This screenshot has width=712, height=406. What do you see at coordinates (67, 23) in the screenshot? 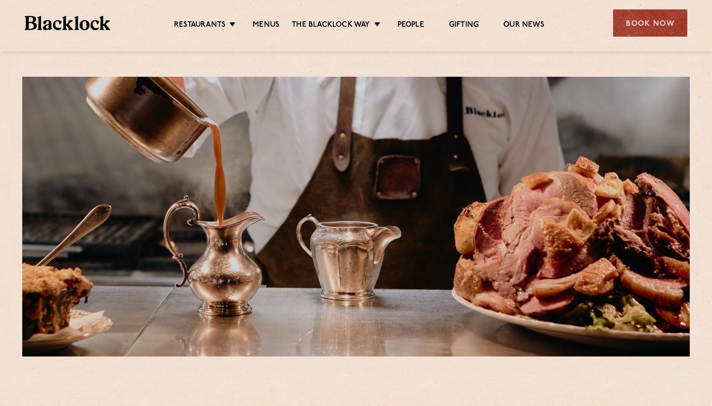
I see `img: BL_Textured_Logo-footer-cropped.svg` at bounding box center [67, 23].